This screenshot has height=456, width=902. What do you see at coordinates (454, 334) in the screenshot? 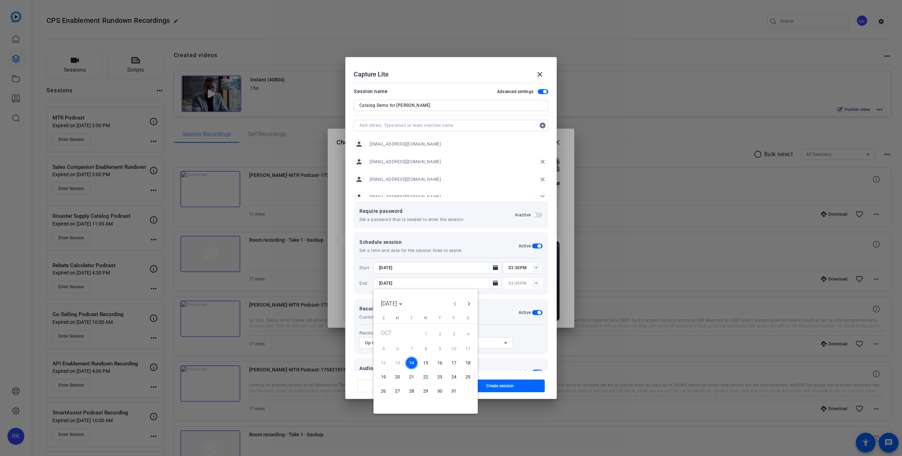
I see `button: October 3, 2025` at bounding box center [454, 334].